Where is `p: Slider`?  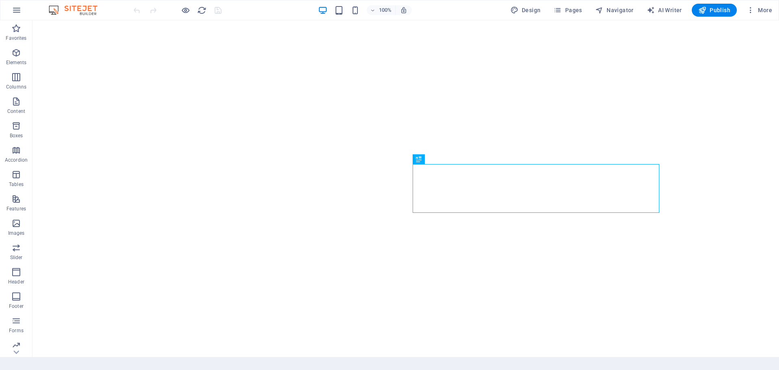
p: Slider is located at coordinates (16, 257).